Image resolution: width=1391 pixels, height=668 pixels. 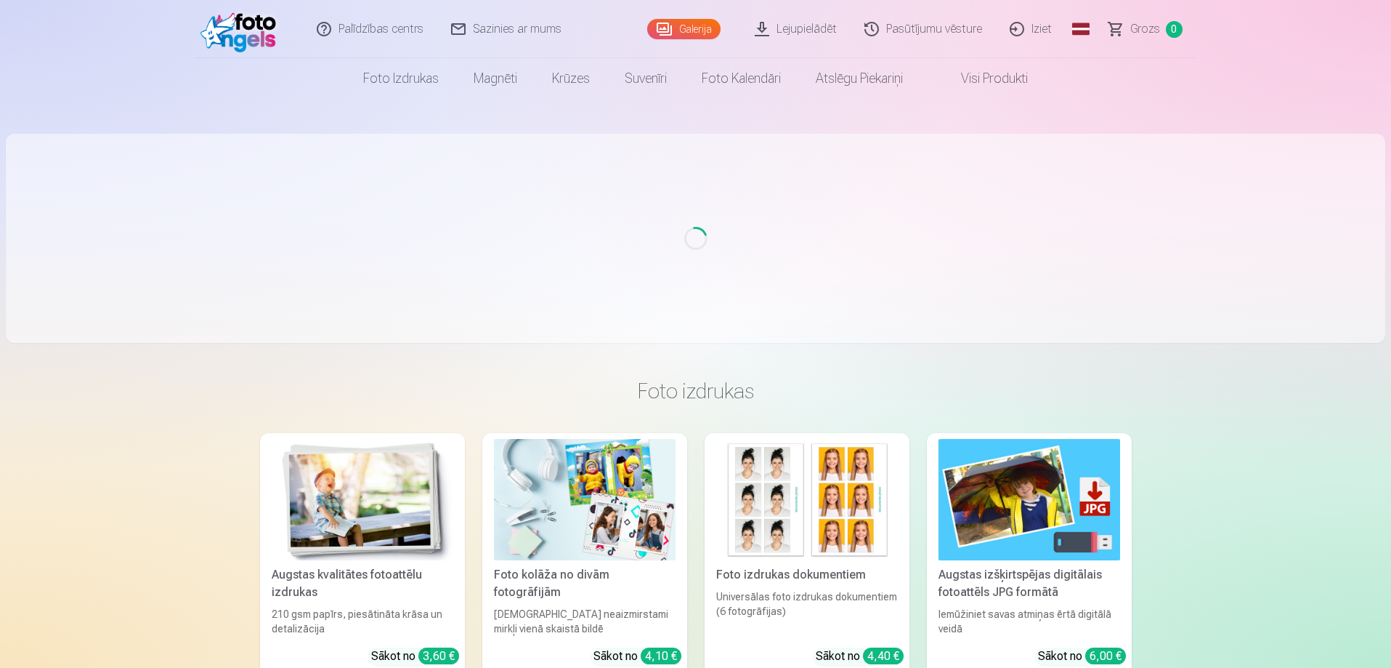 I want to click on a: Galerija, so click(x=684, y=29).